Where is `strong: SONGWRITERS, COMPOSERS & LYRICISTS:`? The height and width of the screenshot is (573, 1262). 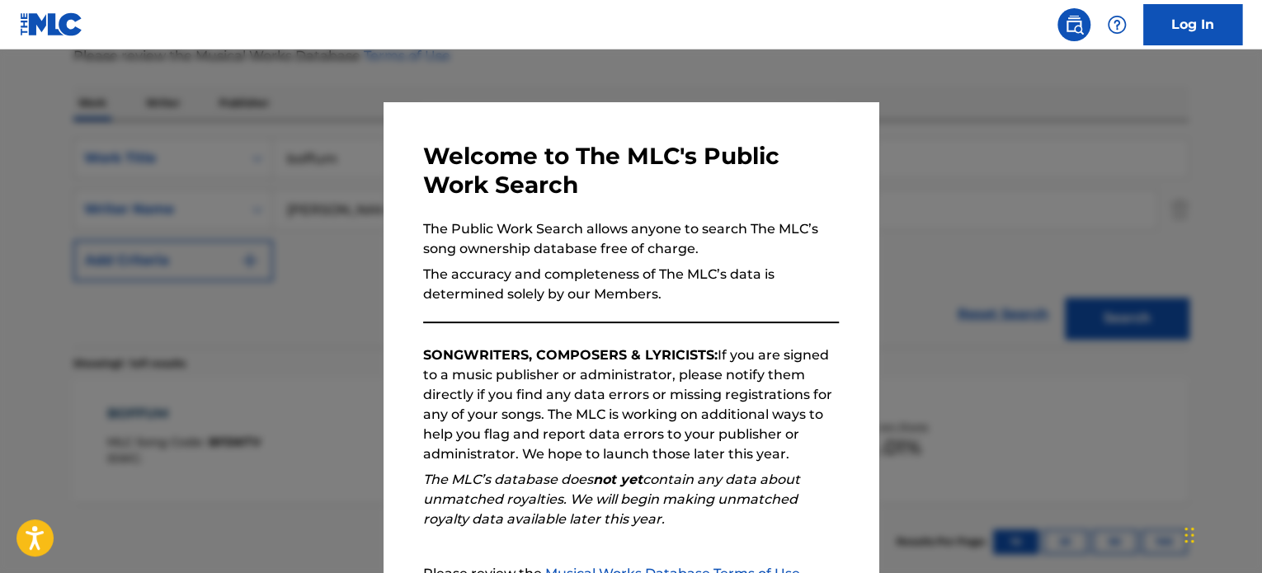
strong: SONGWRITERS, COMPOSERS & LYRICISTS: is located at coordinates (570, 355).